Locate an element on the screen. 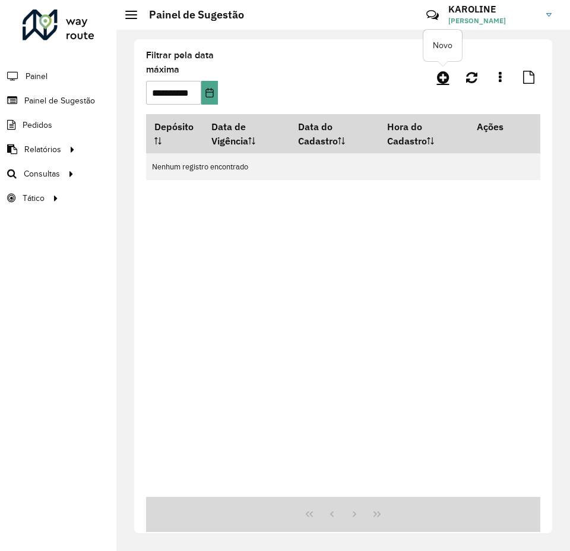 Image resolution: width=570 pixels, height=551 pixels. span: Tático is located at coordinates (33, 198).